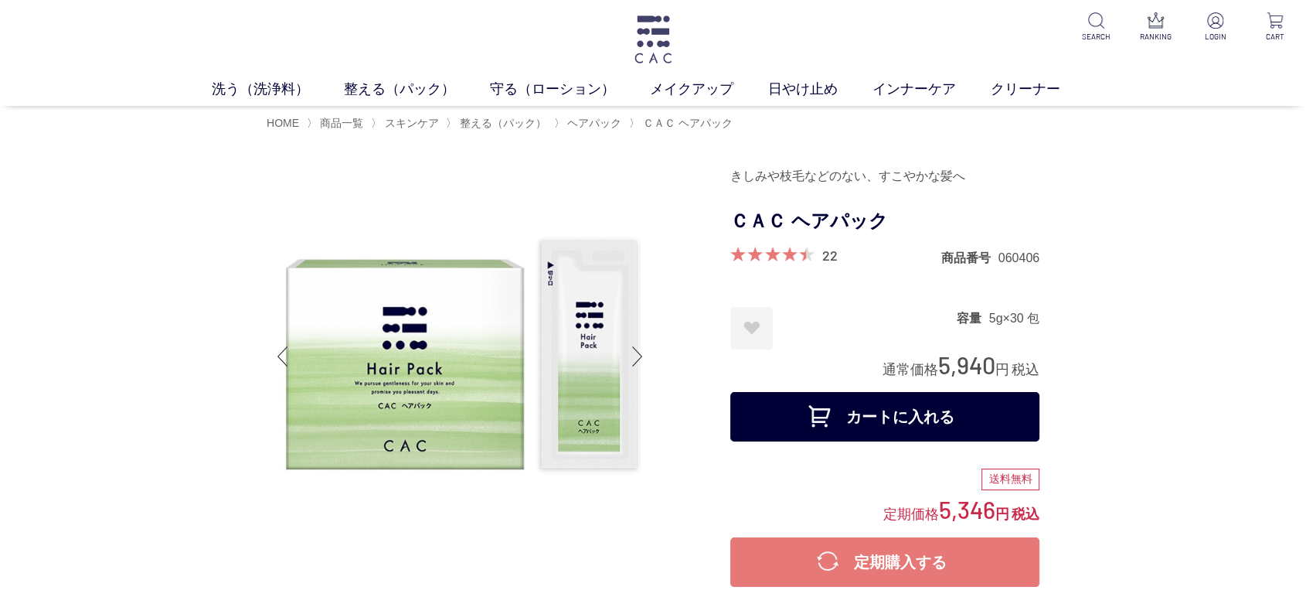  Describe the element at coordinates (967, 364) in the screenshot. I see `span: 5,940` at that location.